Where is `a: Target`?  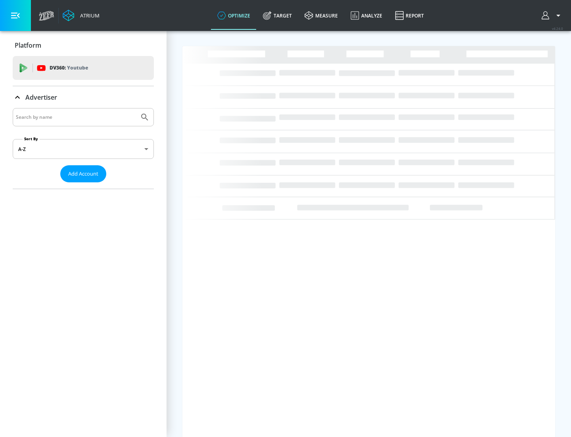 a: Target is located at coordinates (277, 15).